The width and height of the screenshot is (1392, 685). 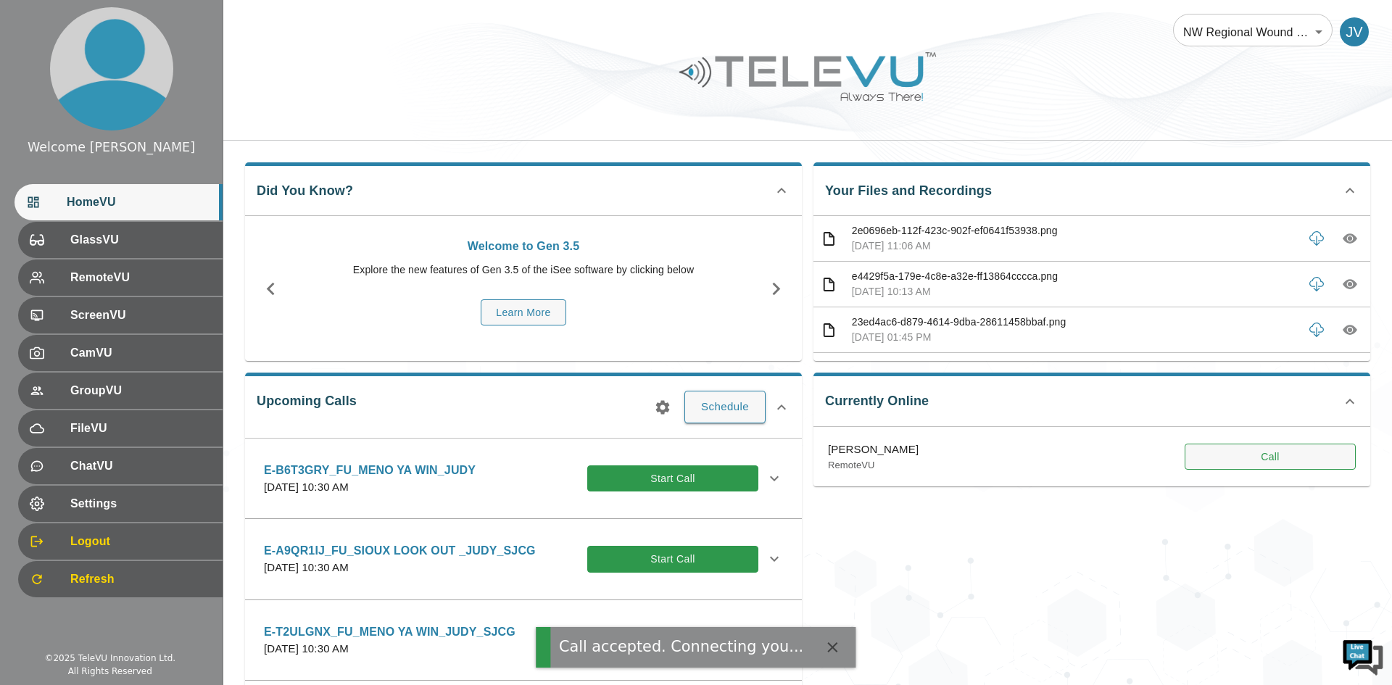 What do you see at coordinates (120, 541) in the screenshot?
I see `div: Logout` at bounding box center [120, 541].